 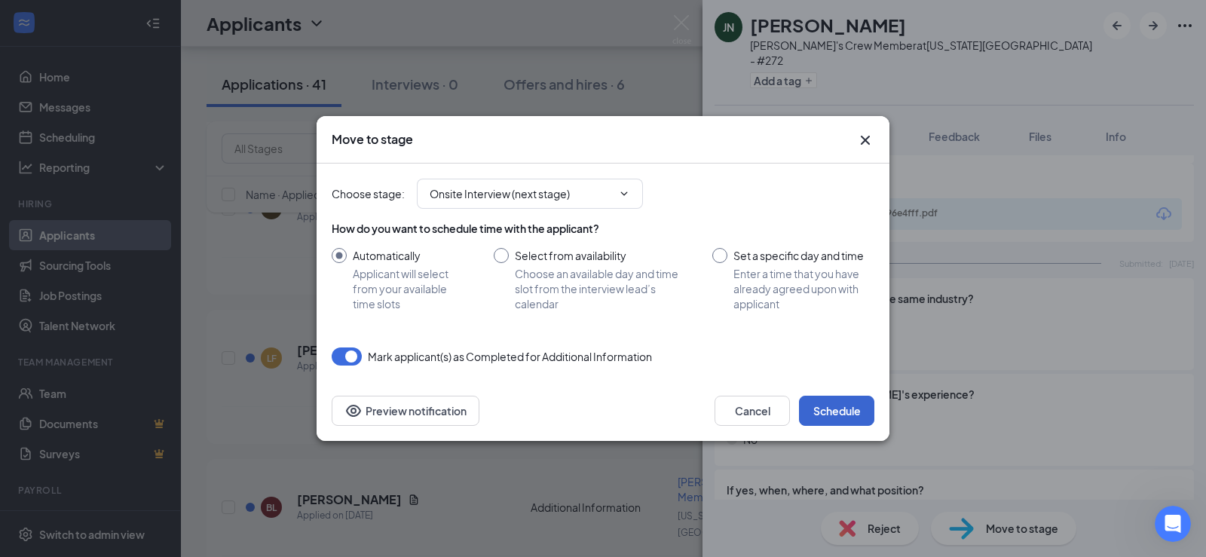 I want to click on svg: Cross, so click(x=865, y=140).